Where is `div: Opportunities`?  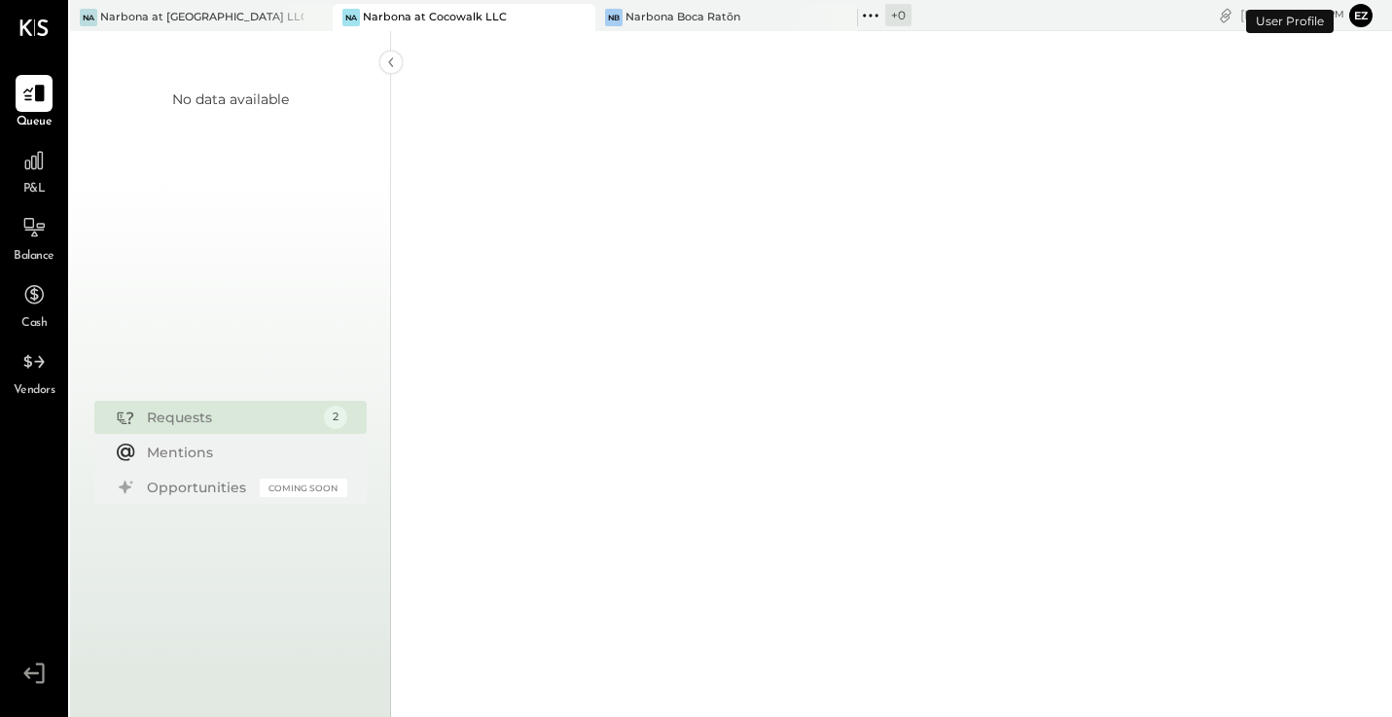 div: Opportunities is located at coordinates (198, 487).